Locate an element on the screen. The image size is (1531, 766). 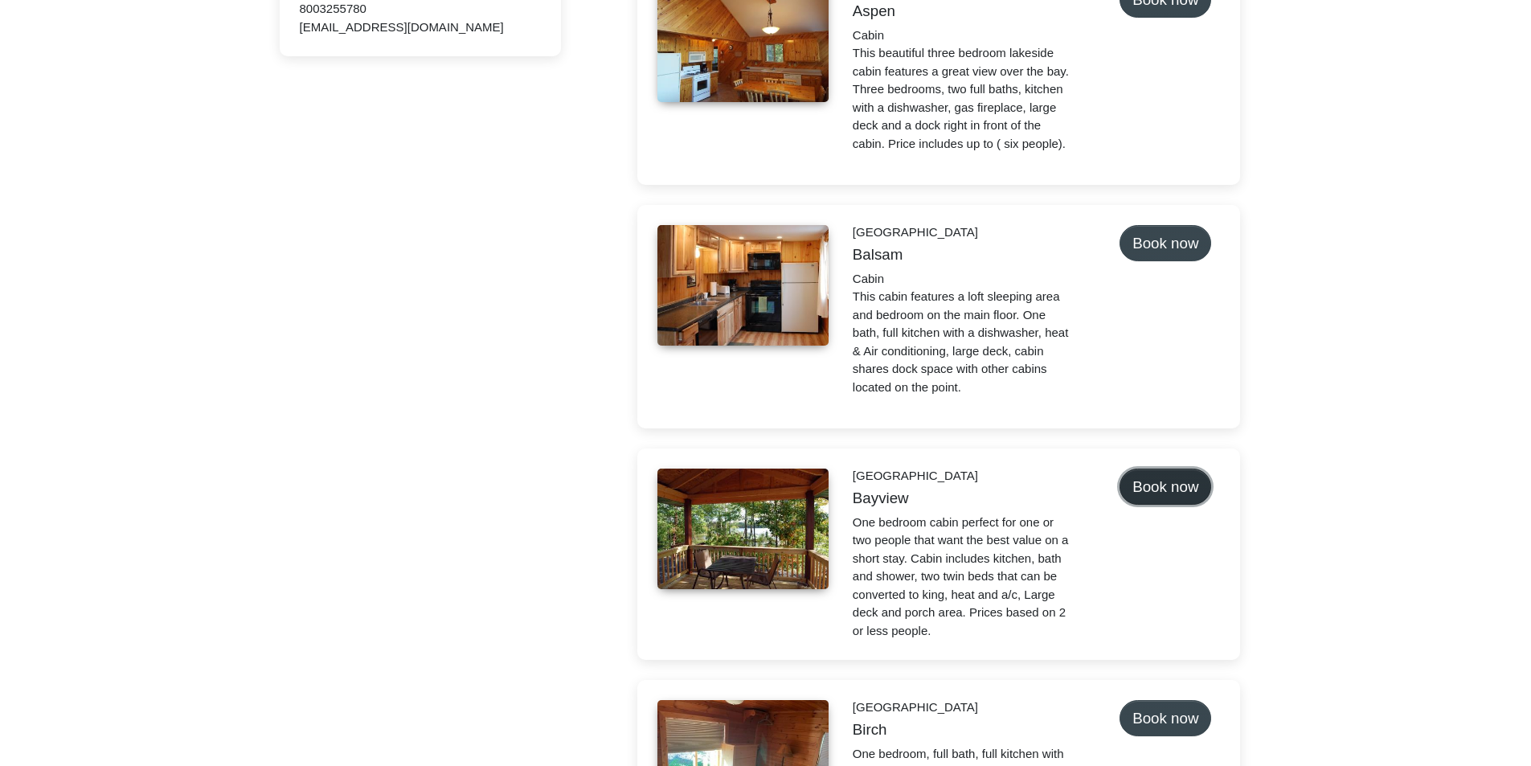
h5: Bayview is located at coordinates (963, 498).